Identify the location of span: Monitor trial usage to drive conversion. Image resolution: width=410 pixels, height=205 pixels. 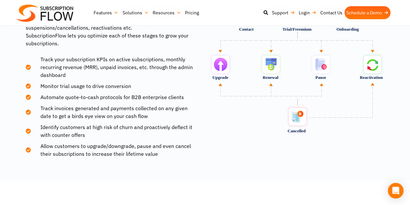
(81, 86).